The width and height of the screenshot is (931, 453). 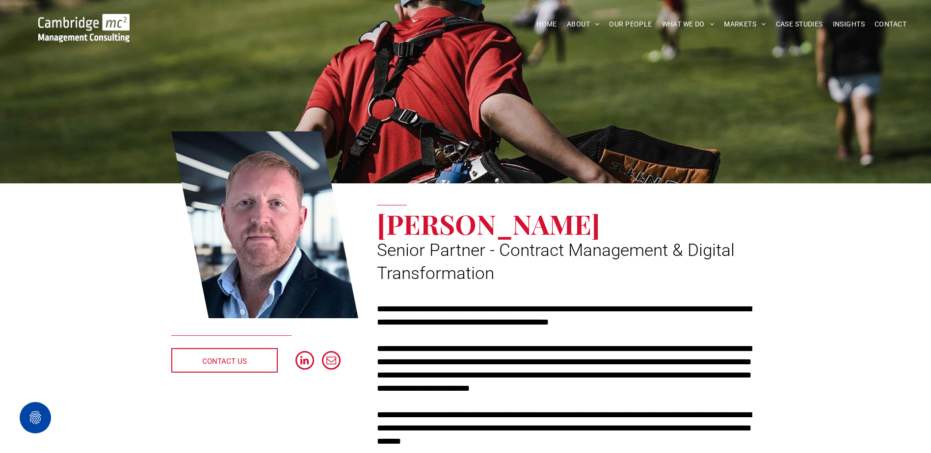 What do you see at coordinates (224, 361) in the screenshot?
I see `a: CONTACT US` at bounding box center [224, 361].